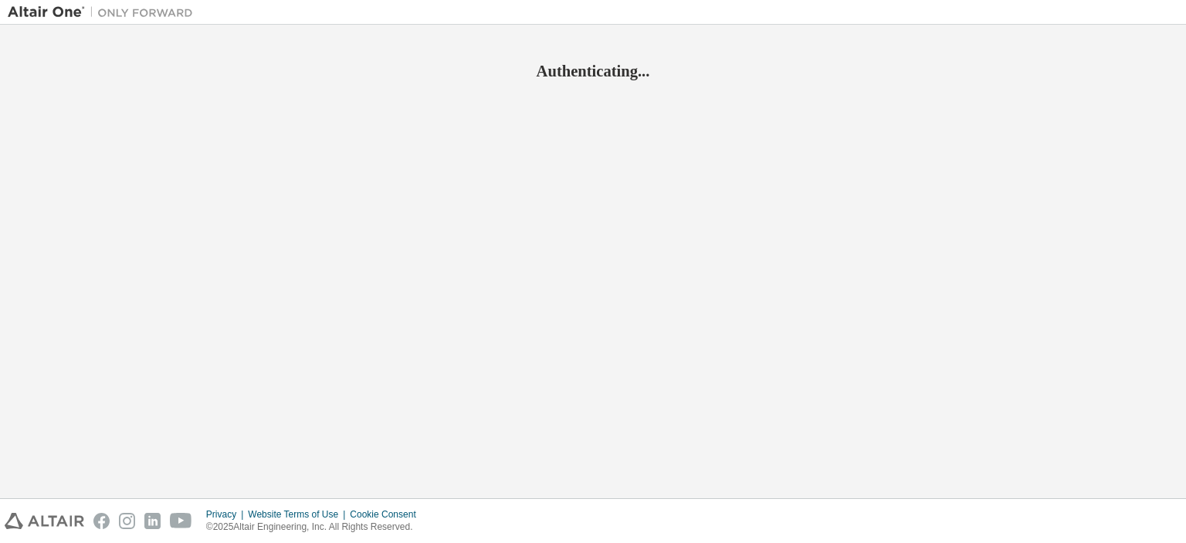 This screenshot has width=1186, height=543. I want to click on img: instagram.svg, so click(127, 520).